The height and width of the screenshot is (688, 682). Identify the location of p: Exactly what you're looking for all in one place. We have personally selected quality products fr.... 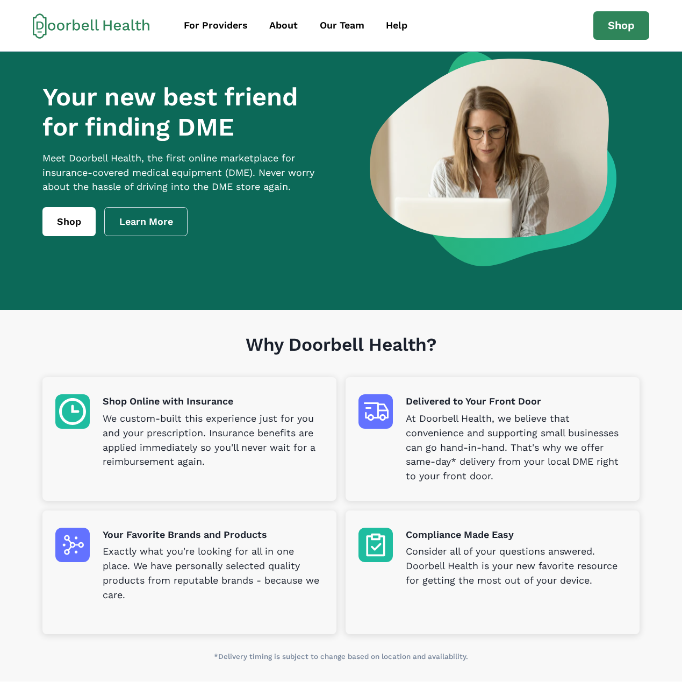
(213, 573).